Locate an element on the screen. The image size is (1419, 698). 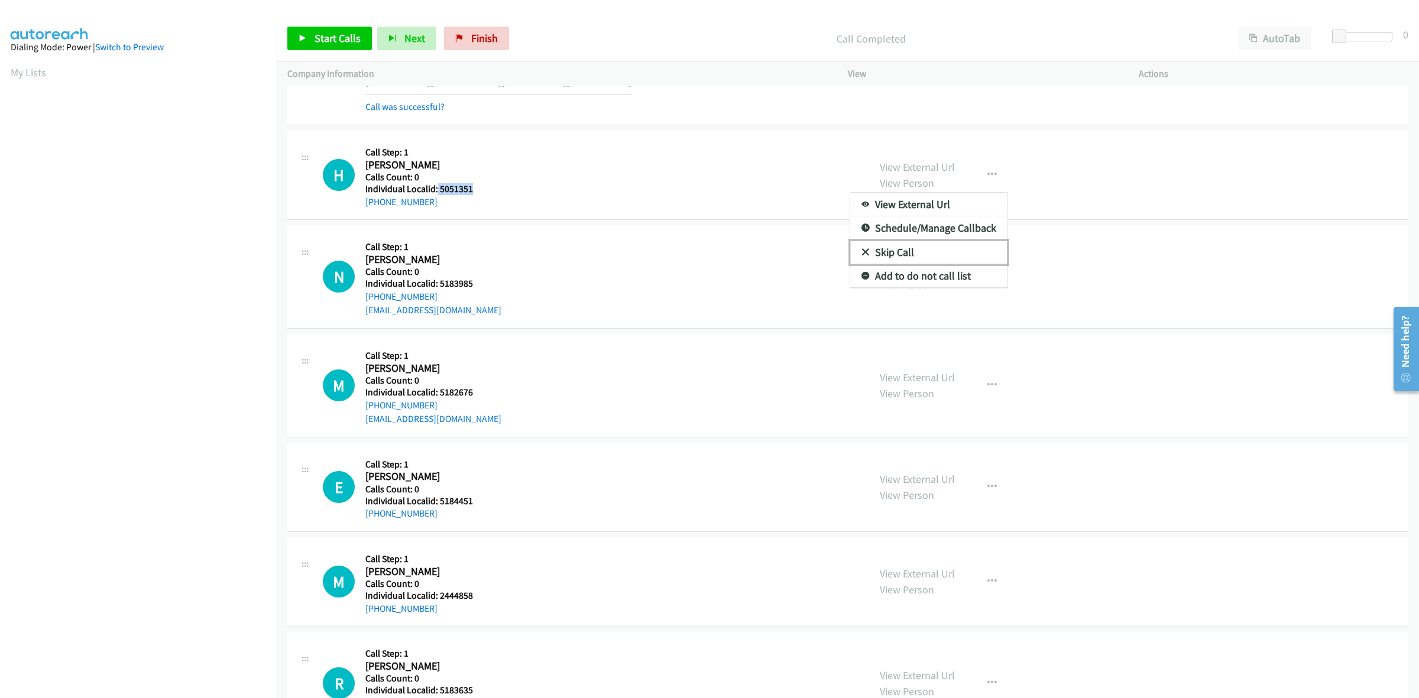
a: Switch to Preview is located at coordinates (130, 47).